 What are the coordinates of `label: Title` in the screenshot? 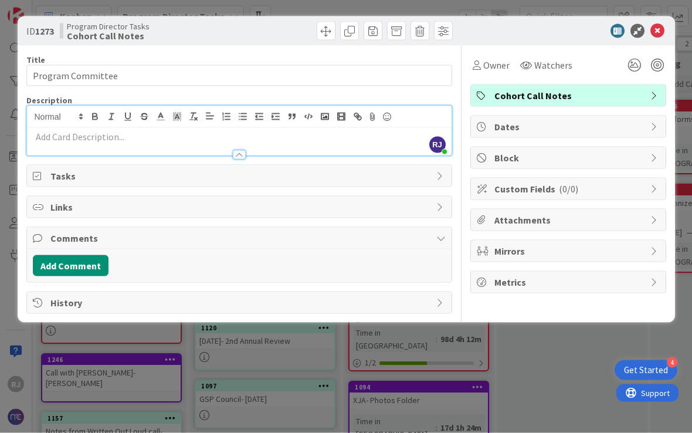 It's located at (36, 60).